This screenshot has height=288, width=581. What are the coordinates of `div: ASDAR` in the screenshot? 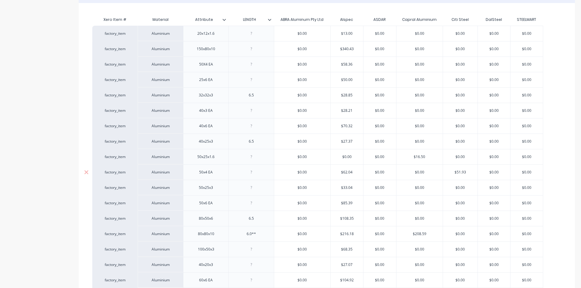 It's located at (379, 20).